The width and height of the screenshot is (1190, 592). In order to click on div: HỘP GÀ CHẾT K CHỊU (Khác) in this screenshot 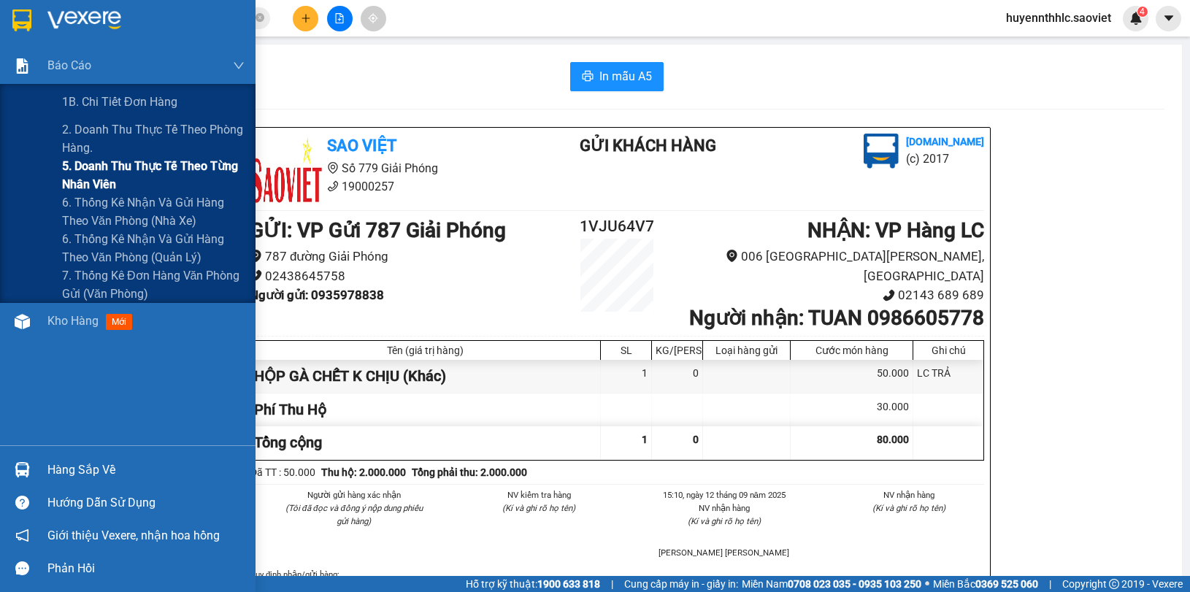, I will do `click(426, 376)`.